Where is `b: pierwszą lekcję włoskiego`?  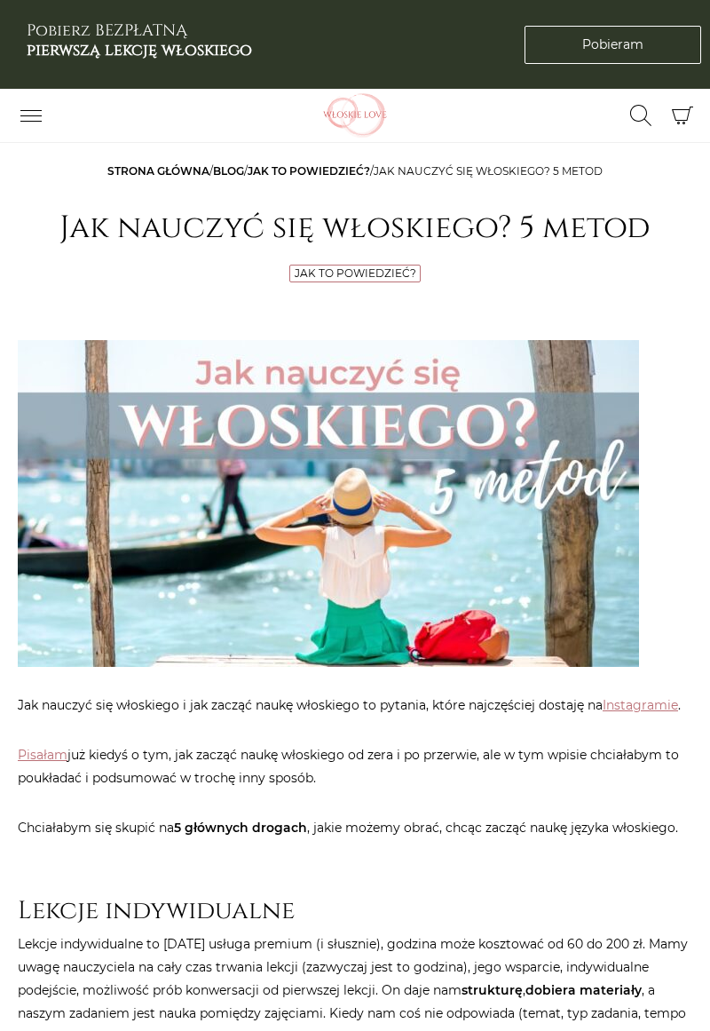
b: pierwszą lekcję włoskiego is located at coordinates (139, 50).